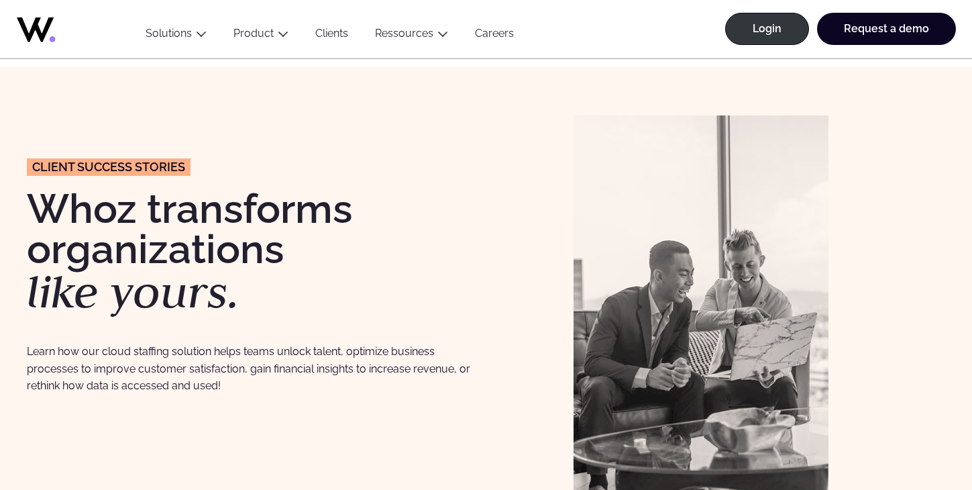 The width and height of the screenshot is (972, 490). Describe the element at coordinates (411, 36) in the screenshot. I see `button: Ressources` at that location.